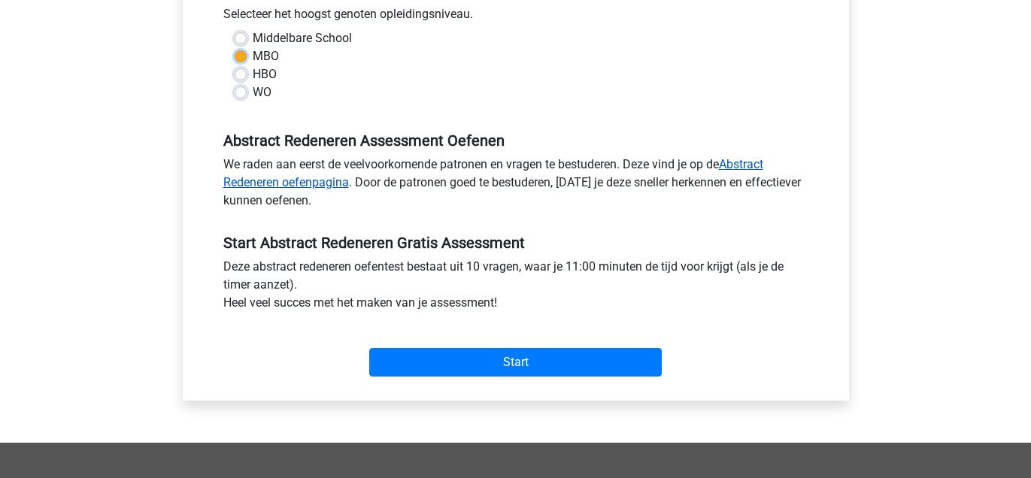 The image size is (1031, 478). I want to click on div: Selecteer het hoogst genoten opleidingsniveau., so click(516, 17).